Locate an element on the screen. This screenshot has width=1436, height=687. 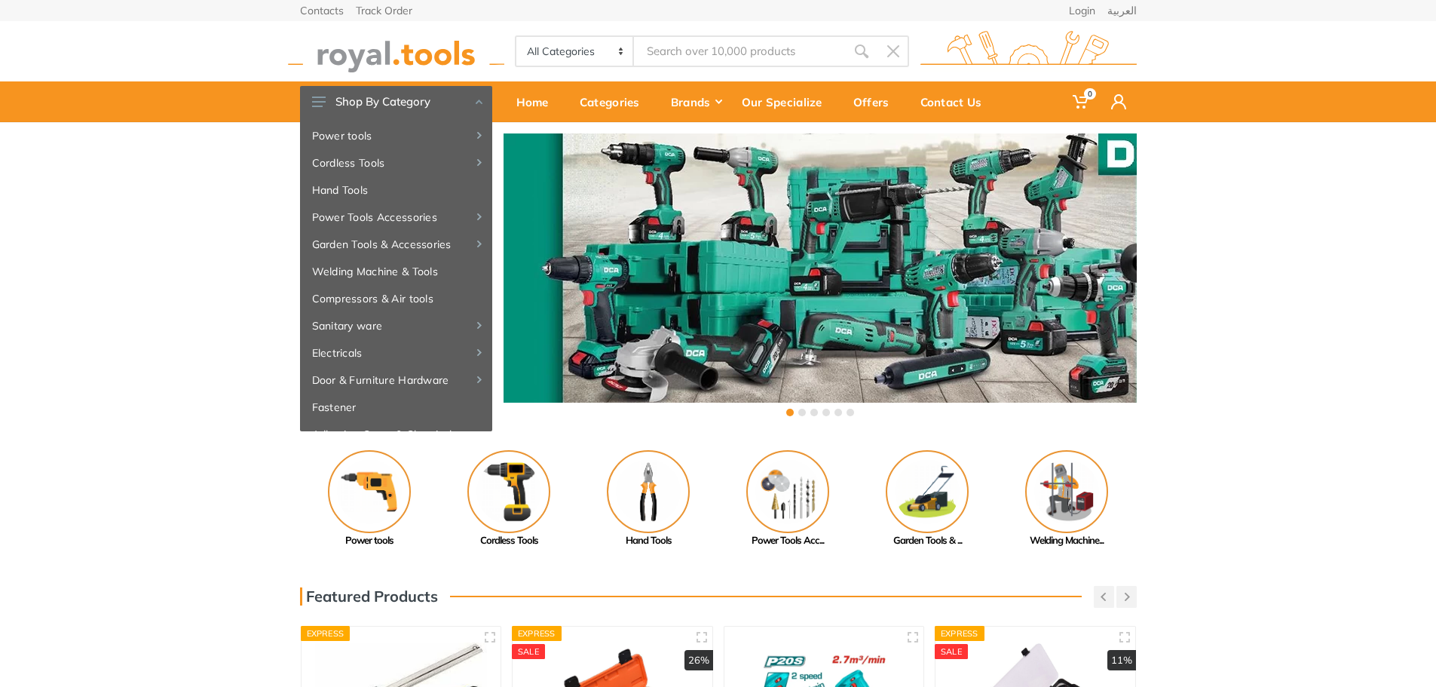
a: Fastener is located at coordinates (396, 407).